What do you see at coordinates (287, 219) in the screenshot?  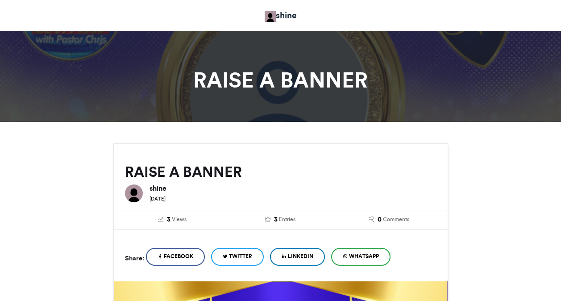 I see `span: Entries` at bounding box center [287, 219].